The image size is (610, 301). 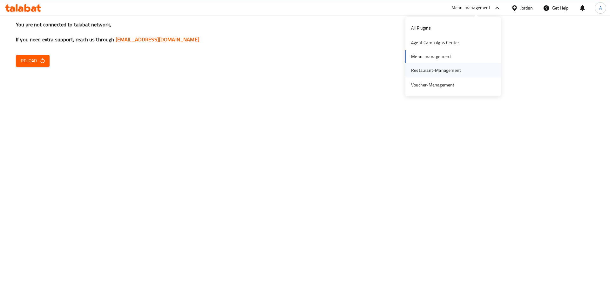 What do you see at coordinates (471, 8) in the screenshot?
I see `div: Menu-management` at bounding box center [471, 8].